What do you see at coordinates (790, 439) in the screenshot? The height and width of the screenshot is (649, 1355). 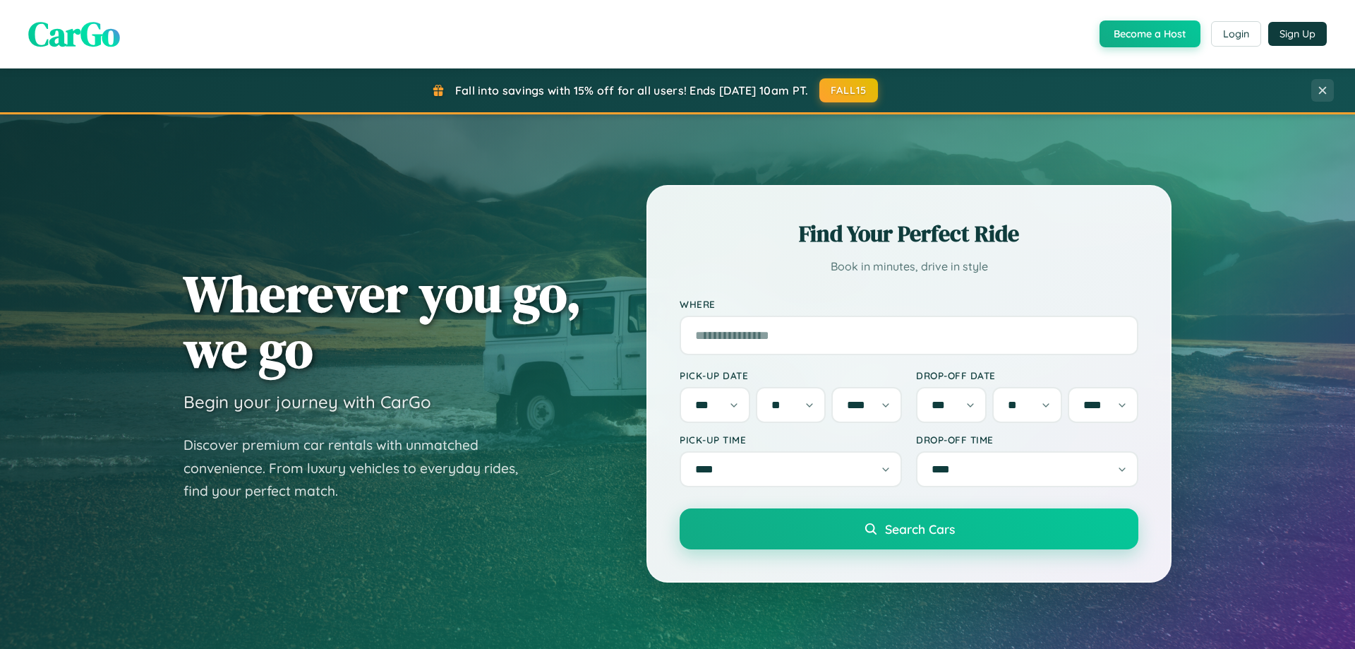 I see `label: Pick-up Time` at bounding box center [790, 439].